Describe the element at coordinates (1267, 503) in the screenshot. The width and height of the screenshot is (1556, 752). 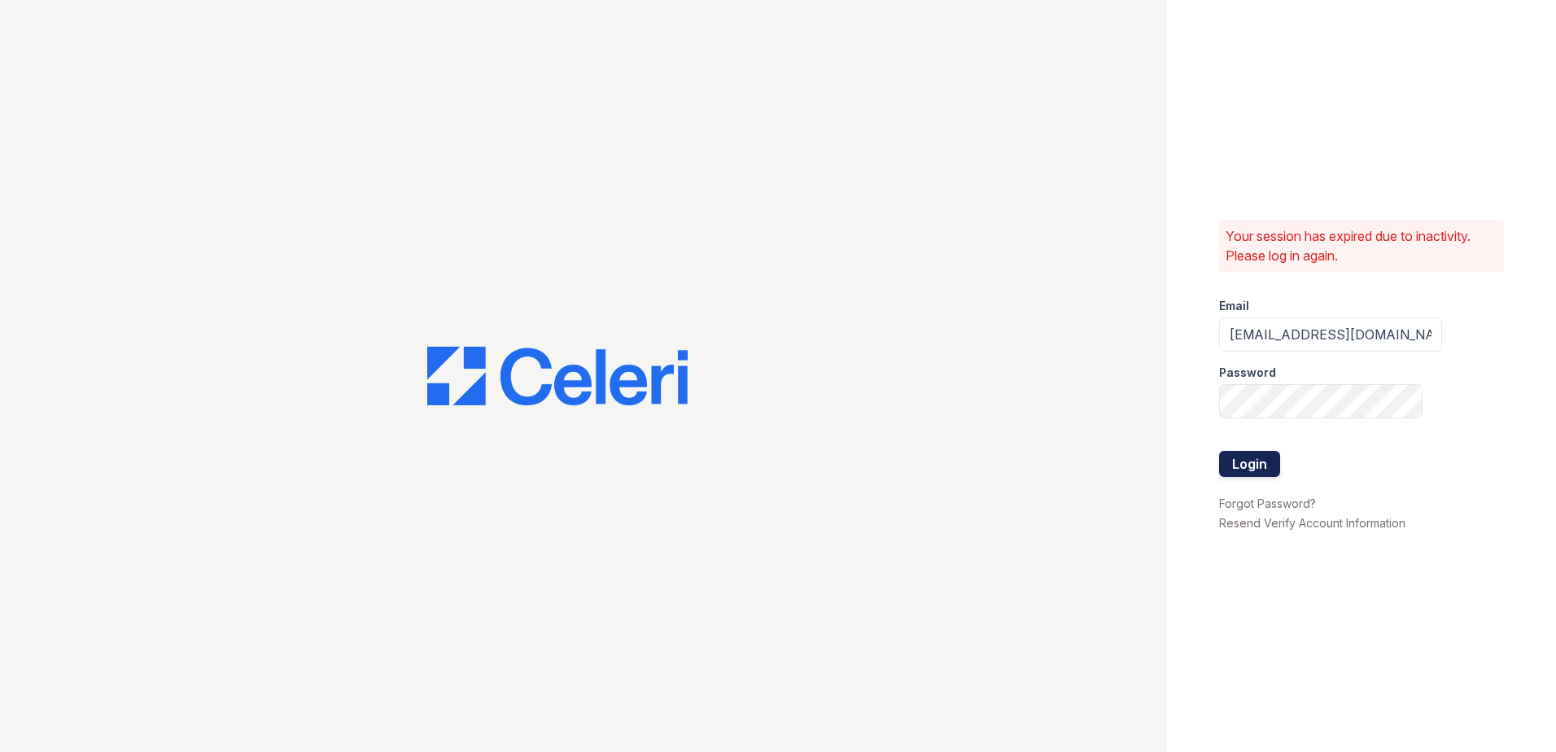
I see `a: Forgot Password?` at that location.